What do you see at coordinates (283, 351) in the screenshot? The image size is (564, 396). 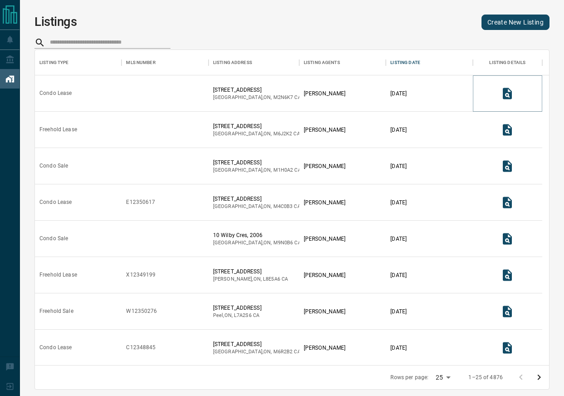 I see `span: m6r2b2` at bounding box center [283, 351].